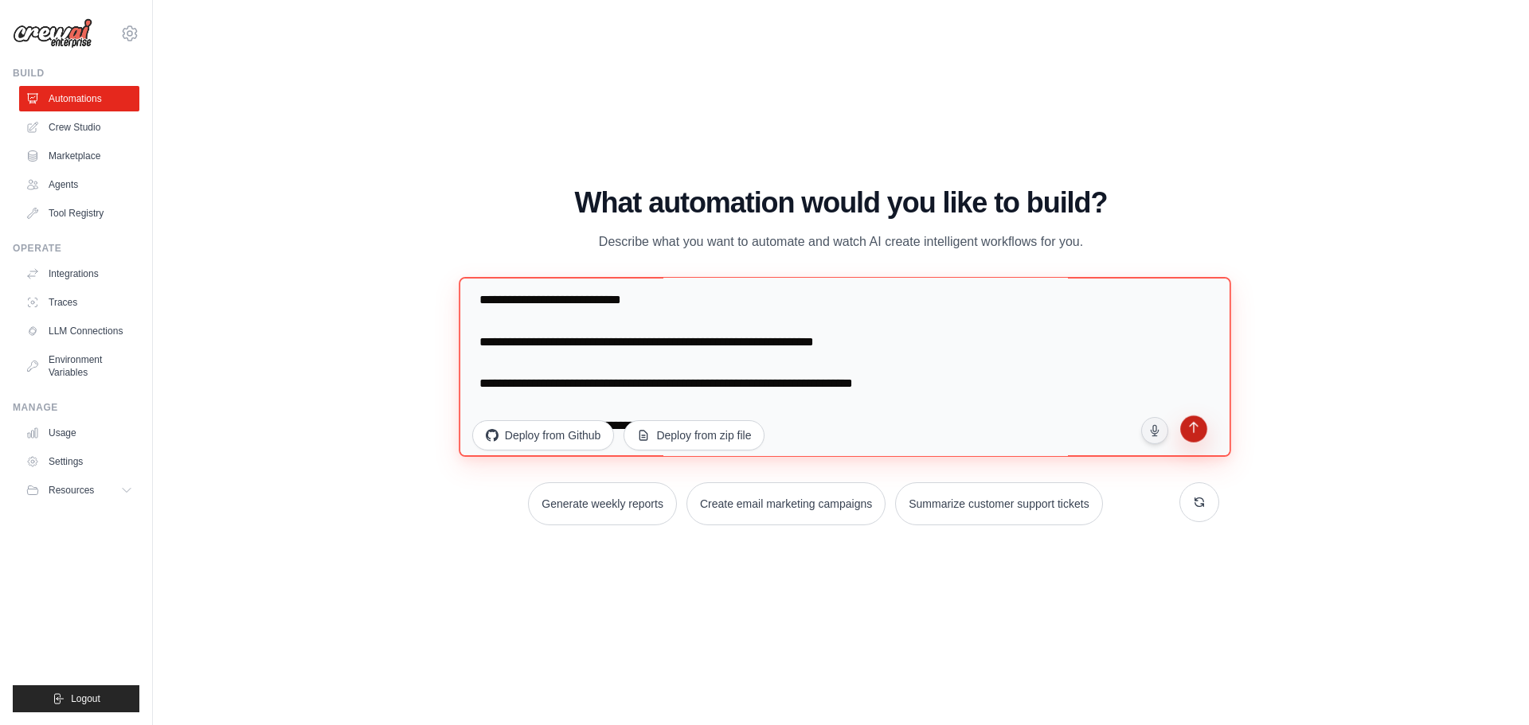  I want to click on button: Deploy from Github, so click(543, 436).